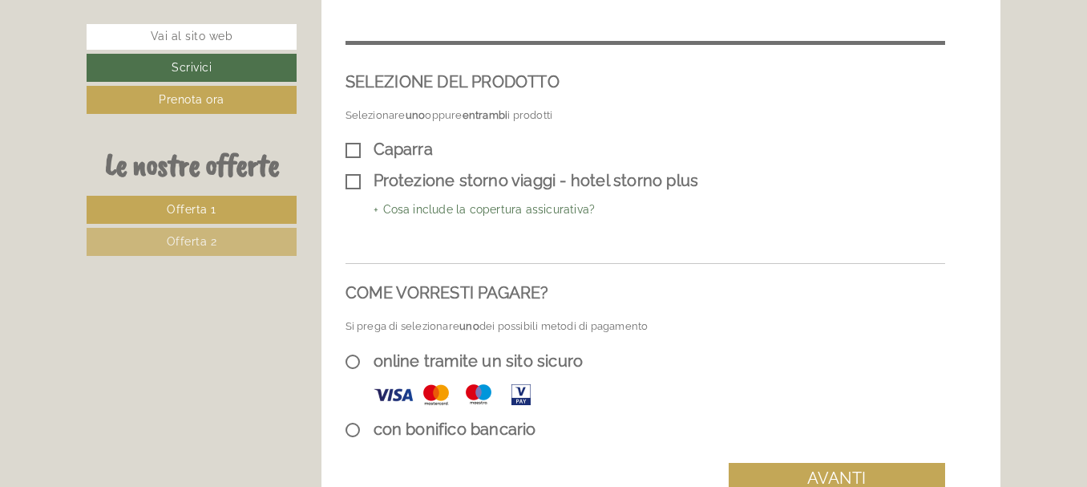 The width and height of the screenshot is (1087, 487). Describe the element at coordinates (464, 361) in the screenshot. I see `span: online tramite un sito sicuro` at that location.